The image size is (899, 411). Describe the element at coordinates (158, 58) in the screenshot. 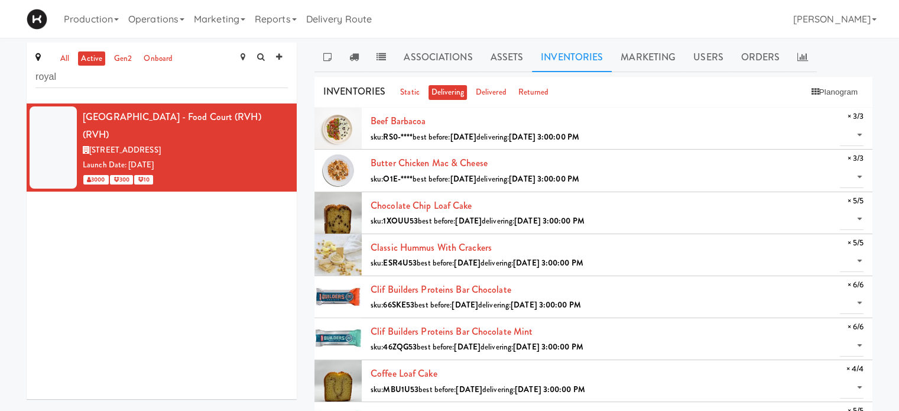

I see `a: onboard` at that location.